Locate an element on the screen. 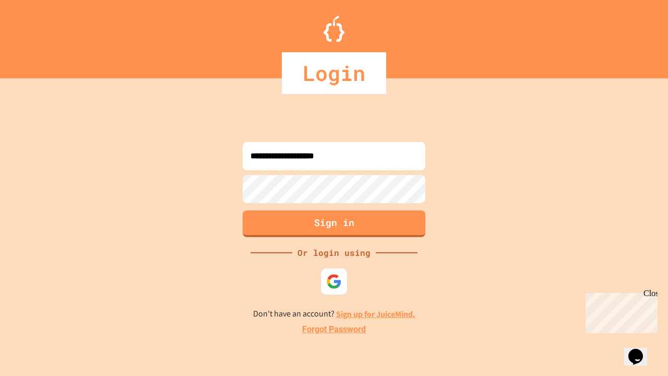 The image size is (668, 376). a: Sign up for JuiceMind. is located at coordinates (376, 314).